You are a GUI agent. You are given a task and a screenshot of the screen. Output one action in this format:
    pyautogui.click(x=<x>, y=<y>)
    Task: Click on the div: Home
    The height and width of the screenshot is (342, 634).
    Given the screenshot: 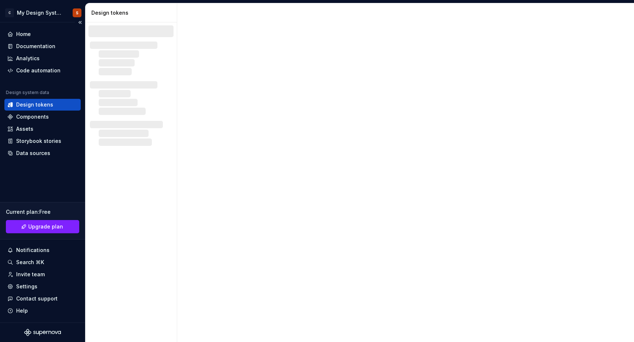 What is the action you would take?
    pyautogui.click(x=23, y=34)
    